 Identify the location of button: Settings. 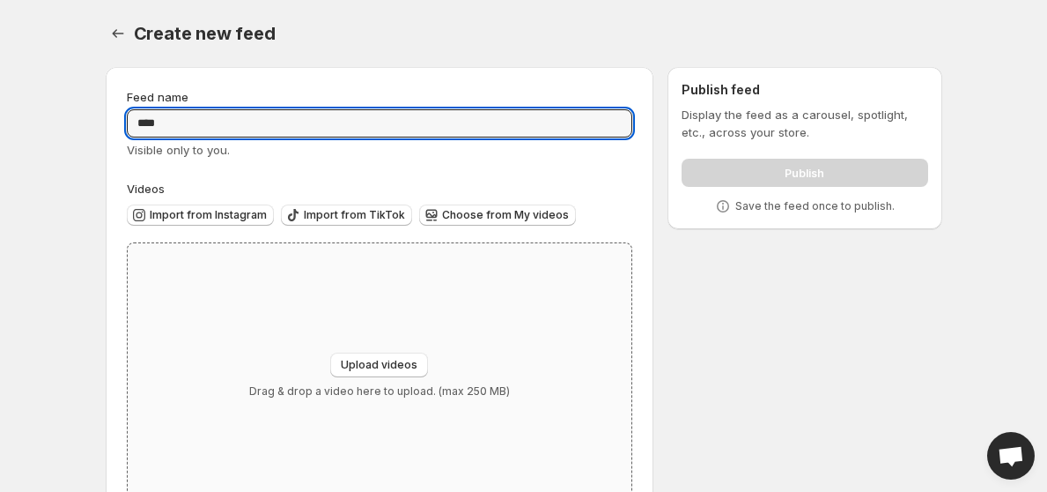
(118, 33).